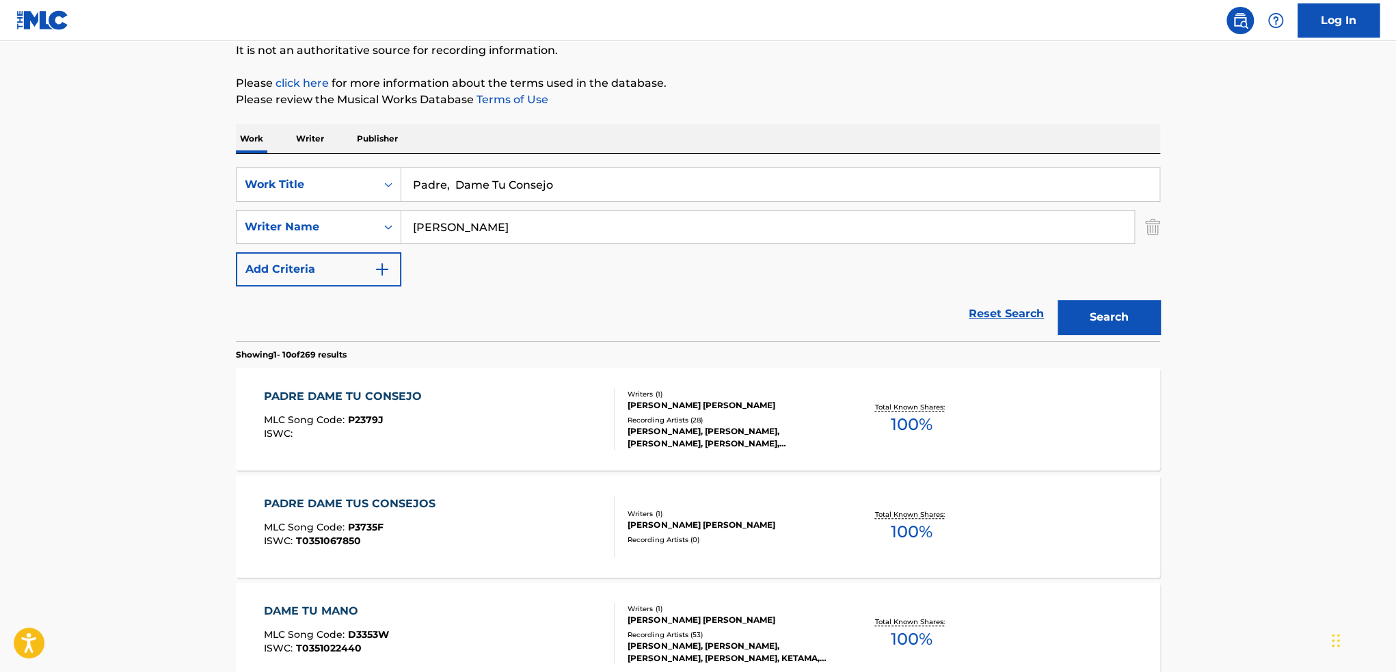 Image resolution: width=1396 pixels, height=672 pixels. Describe the element at coordinates (377, 139) in the screenshot. I see `p: Publisher` at that location.